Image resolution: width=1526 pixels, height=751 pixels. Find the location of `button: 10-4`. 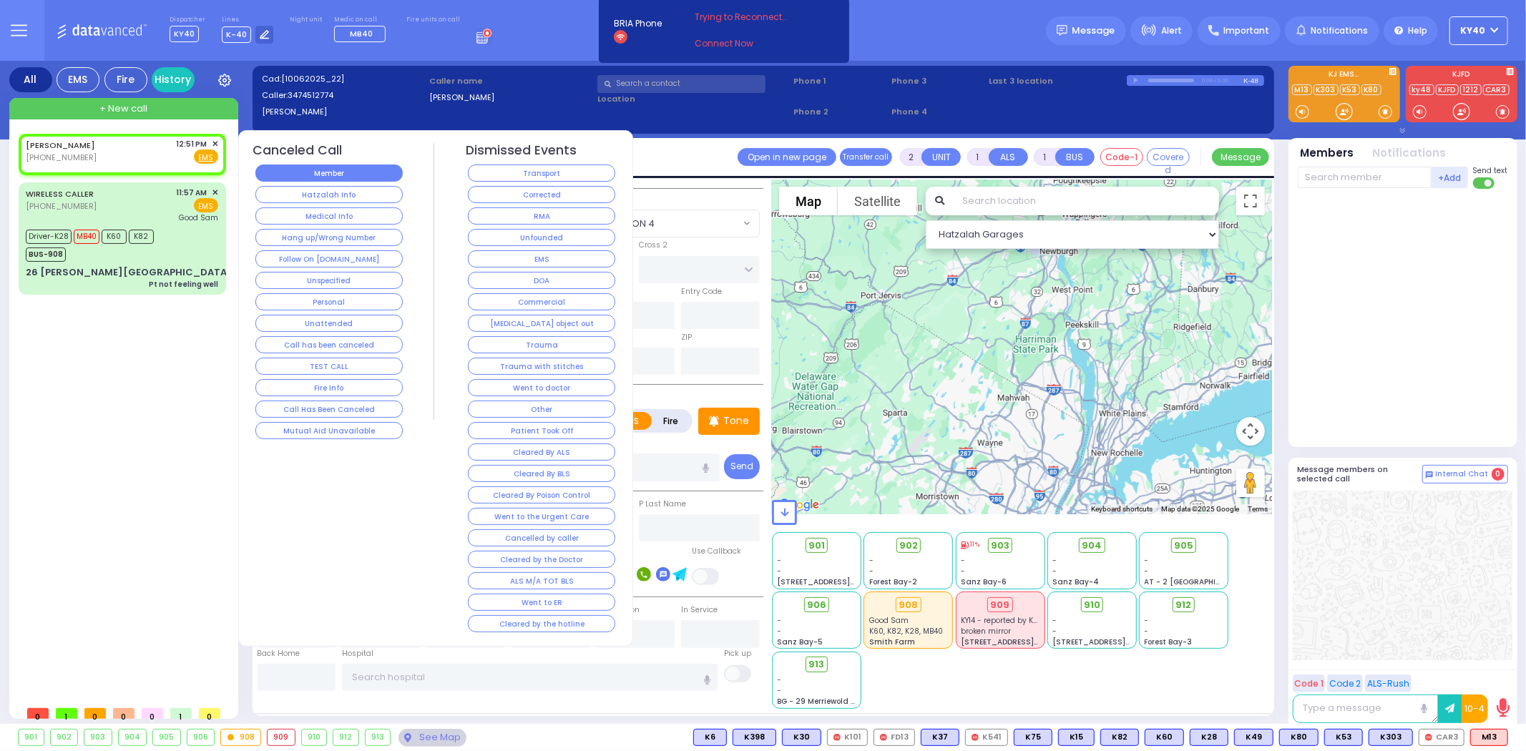

button: 10-4 is located at coordinates (1474, 709).